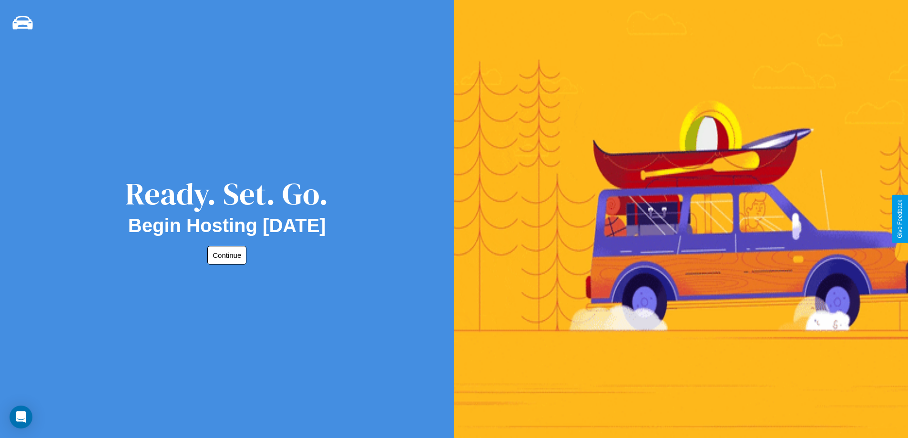 The width and height of the screenshot is (908, 438). I want to click on button: Continue, so click(227, 255).